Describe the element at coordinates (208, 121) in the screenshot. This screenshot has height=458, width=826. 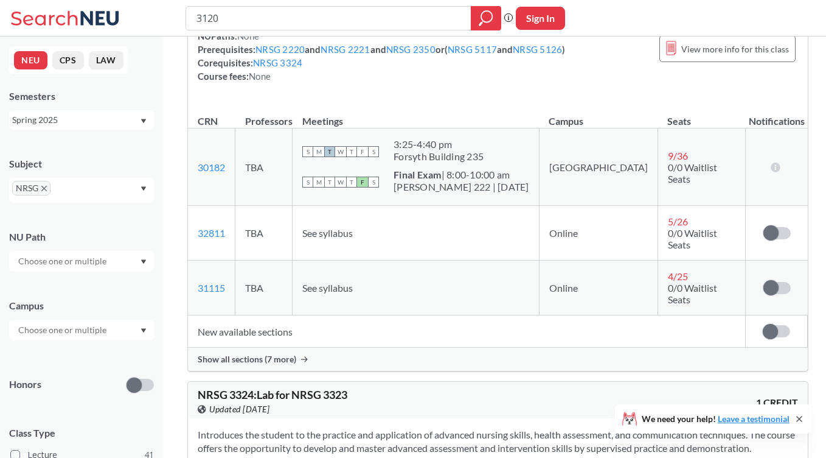
I see `div: CRN` at that location.